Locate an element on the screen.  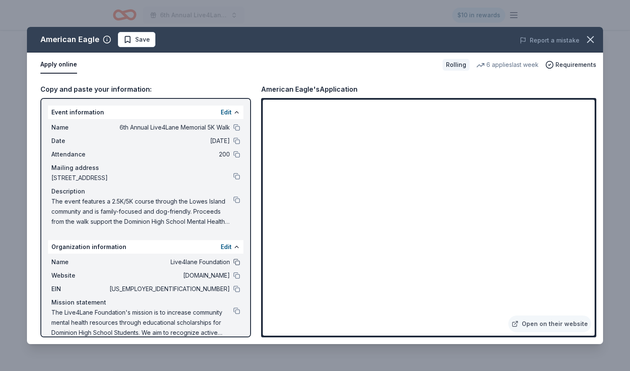
a: Open on their website is located at coordinates (549, 324).